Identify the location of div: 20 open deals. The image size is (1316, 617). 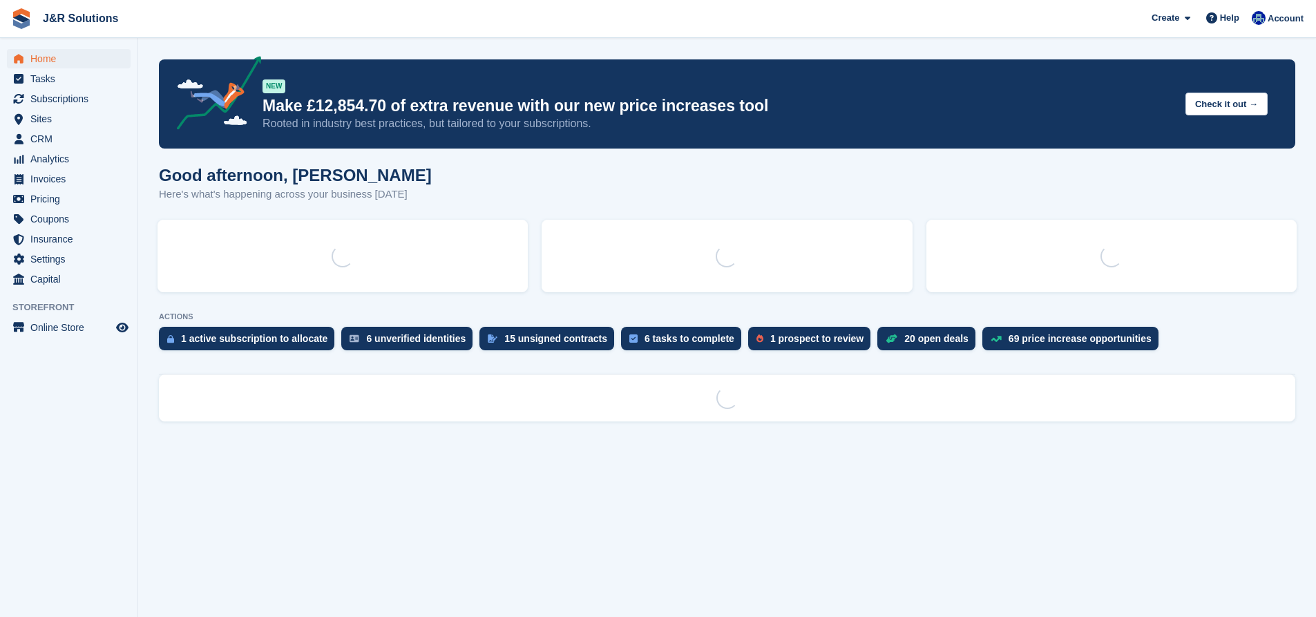
(936, 339).